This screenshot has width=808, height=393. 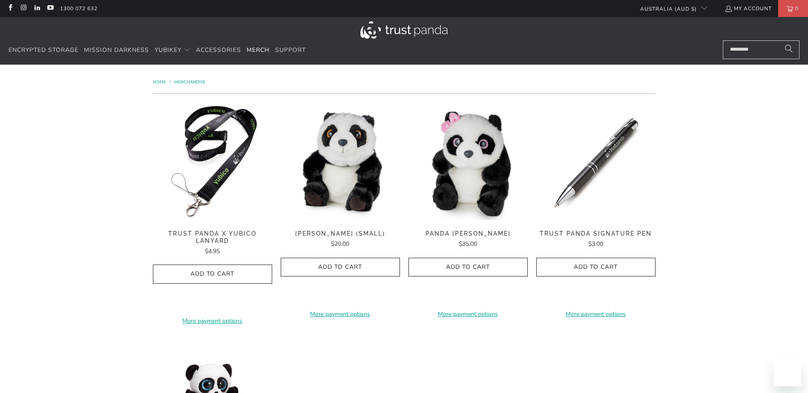 What do you see at coordinates (157, 50) in the screenshot?
I see `nav: Translation missing: en.navigation.header.main_nav` at bounding box center [157, 50].